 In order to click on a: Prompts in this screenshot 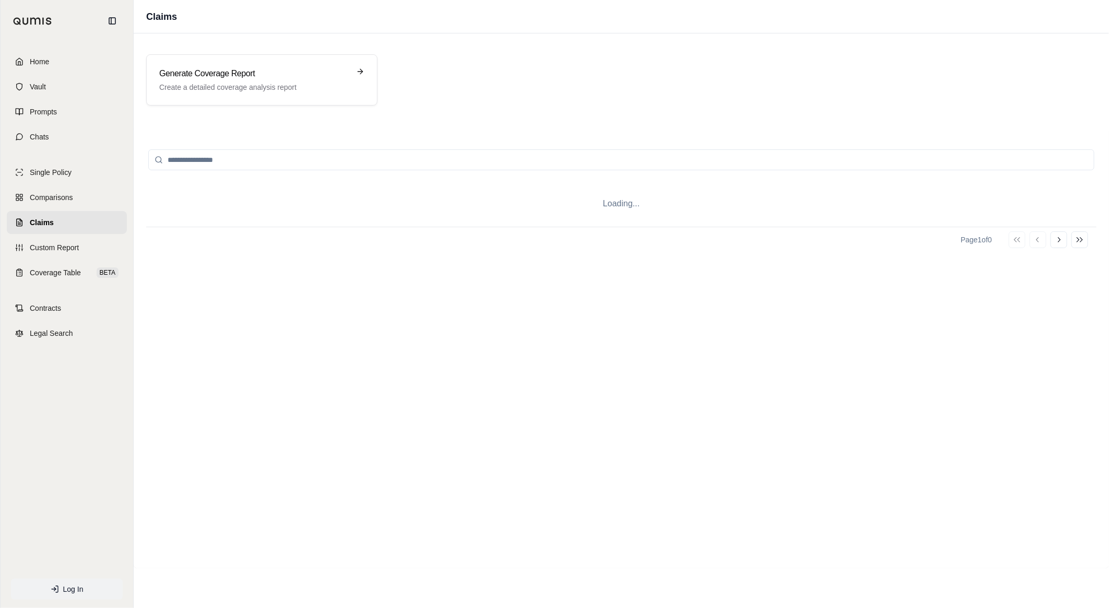, I will do `click(67, 112)`.